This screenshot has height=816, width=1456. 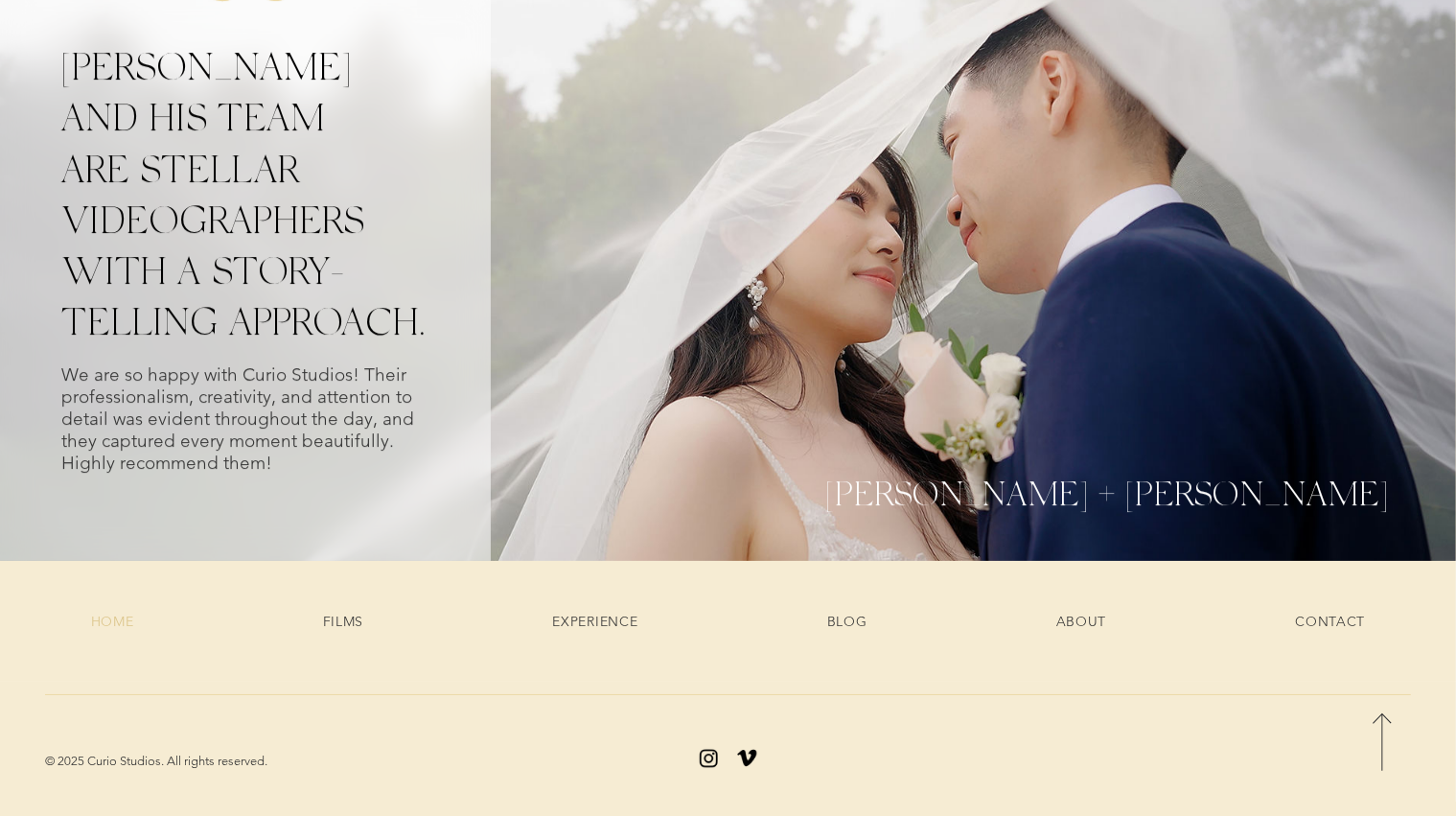 I want to click on a: CONTACT, so click(x=1331, y=621).